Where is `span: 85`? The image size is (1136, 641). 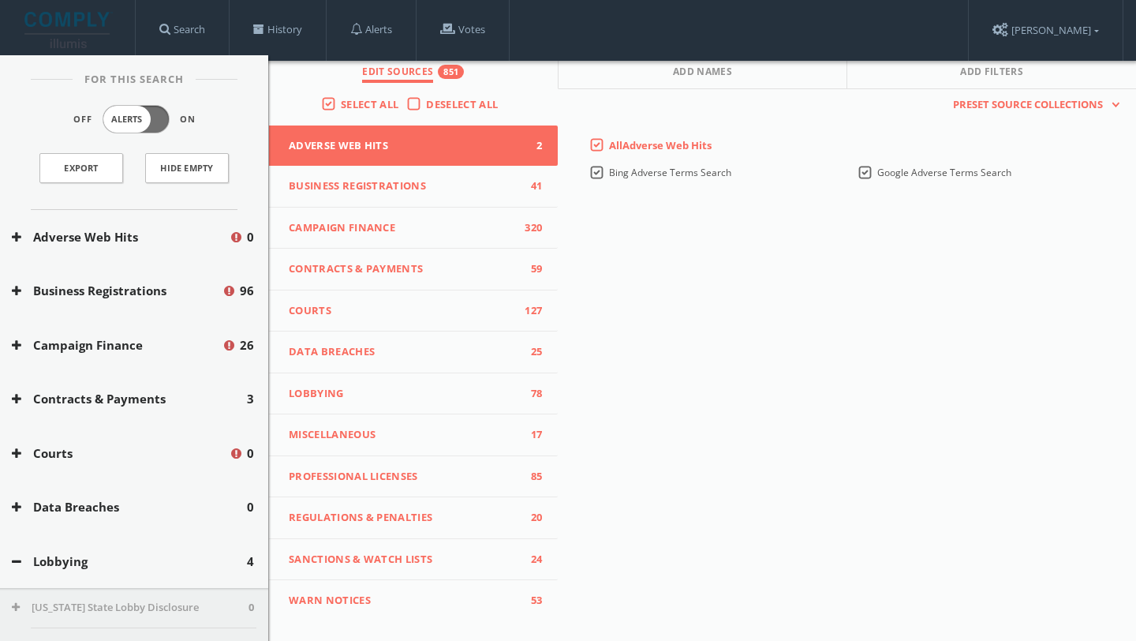 span: 85 is located at coordinates (530, 477).